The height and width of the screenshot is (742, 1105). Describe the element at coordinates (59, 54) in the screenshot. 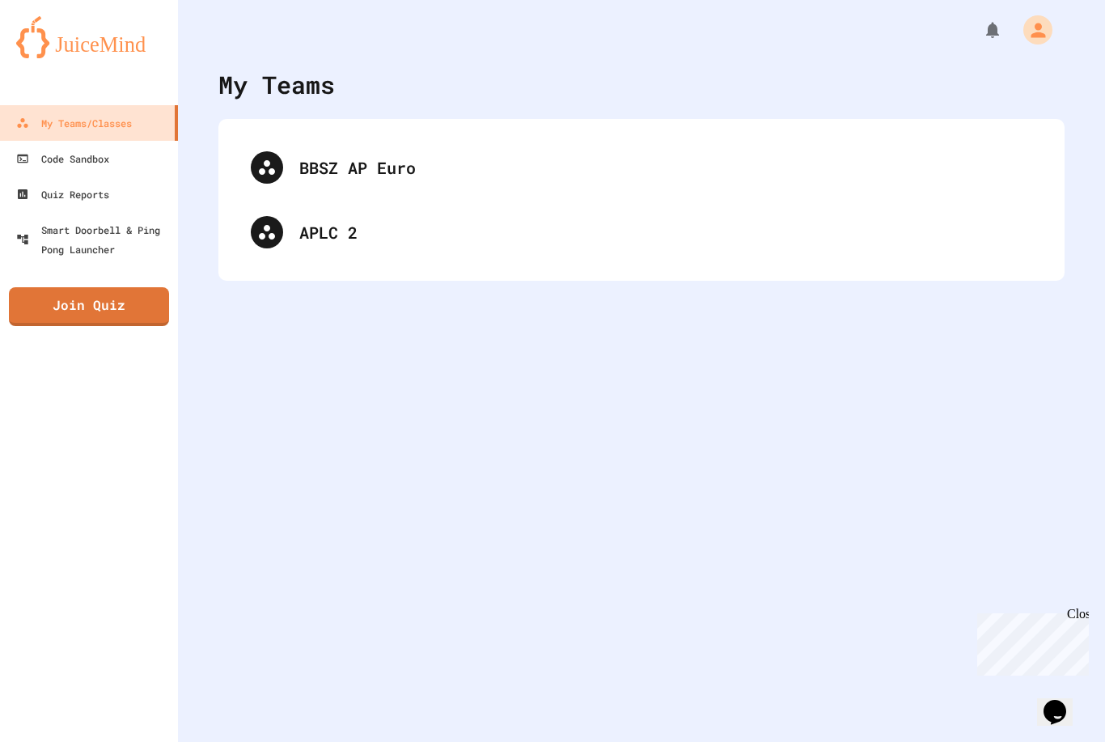

I see `div: Chat with us now!Close` at that location.